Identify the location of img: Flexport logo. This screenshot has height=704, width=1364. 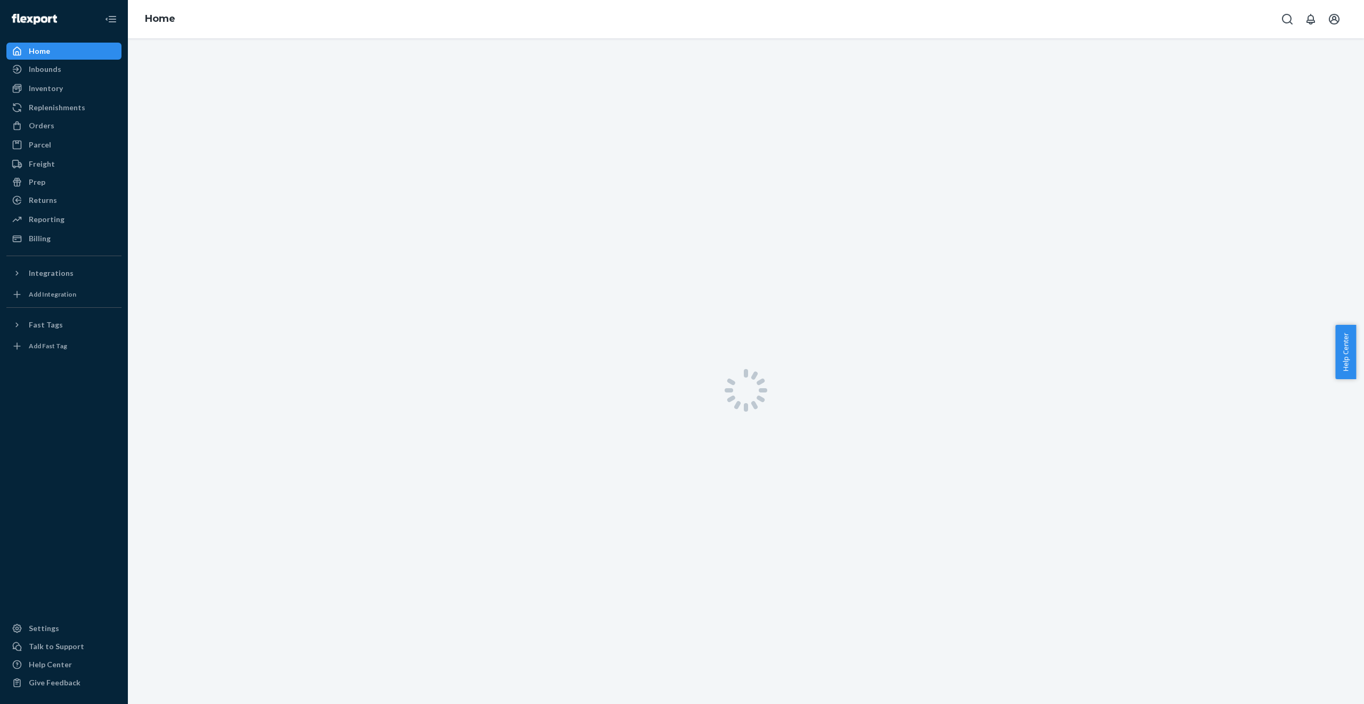
(34, 19).